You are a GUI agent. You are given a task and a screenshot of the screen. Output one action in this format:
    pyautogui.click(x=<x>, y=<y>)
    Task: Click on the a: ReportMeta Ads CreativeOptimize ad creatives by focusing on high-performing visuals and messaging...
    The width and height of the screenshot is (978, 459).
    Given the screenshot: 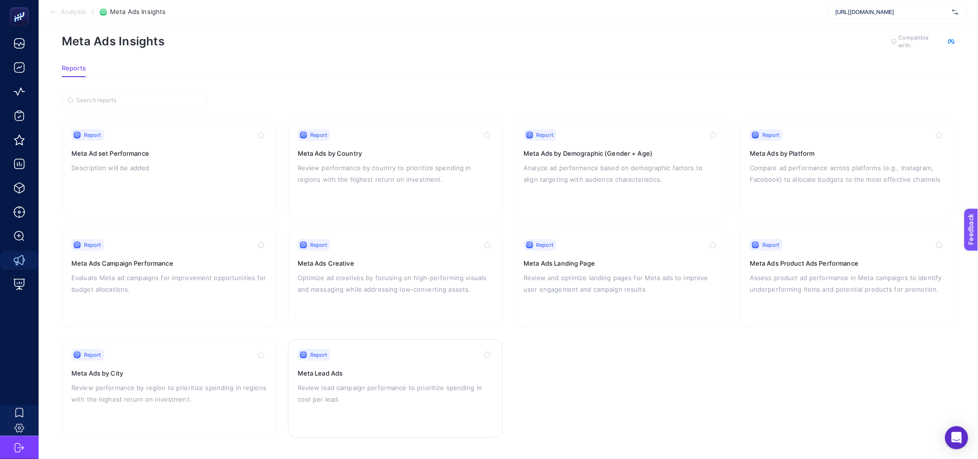 What is the action you would take?
    pyautogui.click(x=395, y=279)
    